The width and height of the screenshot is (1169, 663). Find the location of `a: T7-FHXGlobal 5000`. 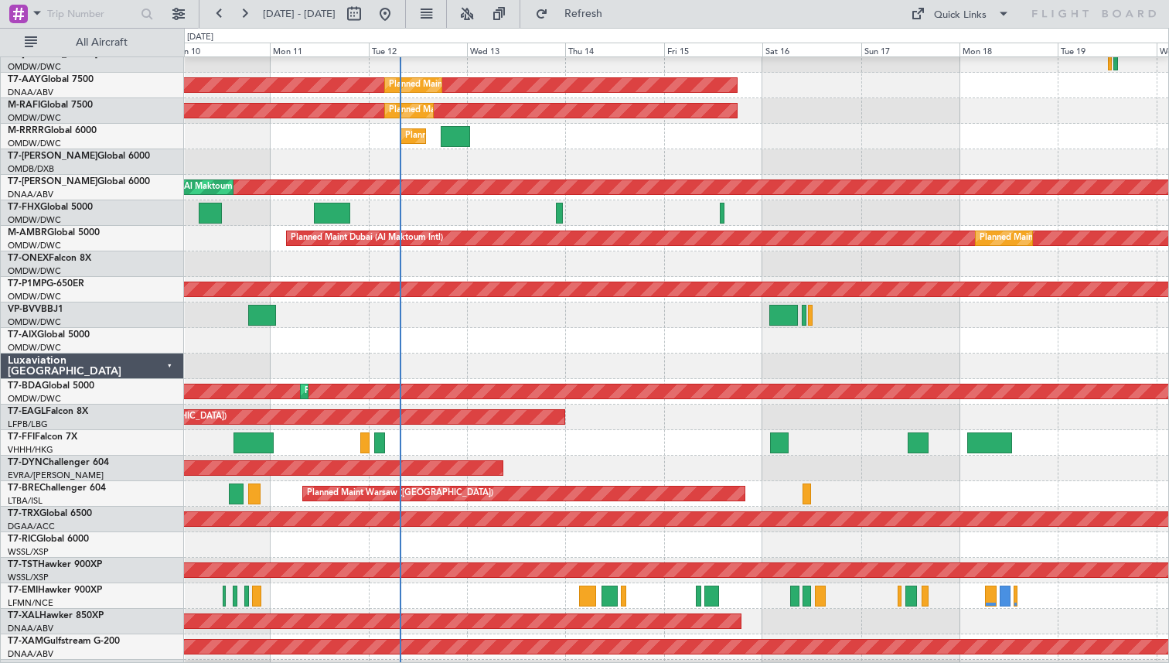

a: T7-FHXGlobal 5000 is located at coordinates (50, 207).